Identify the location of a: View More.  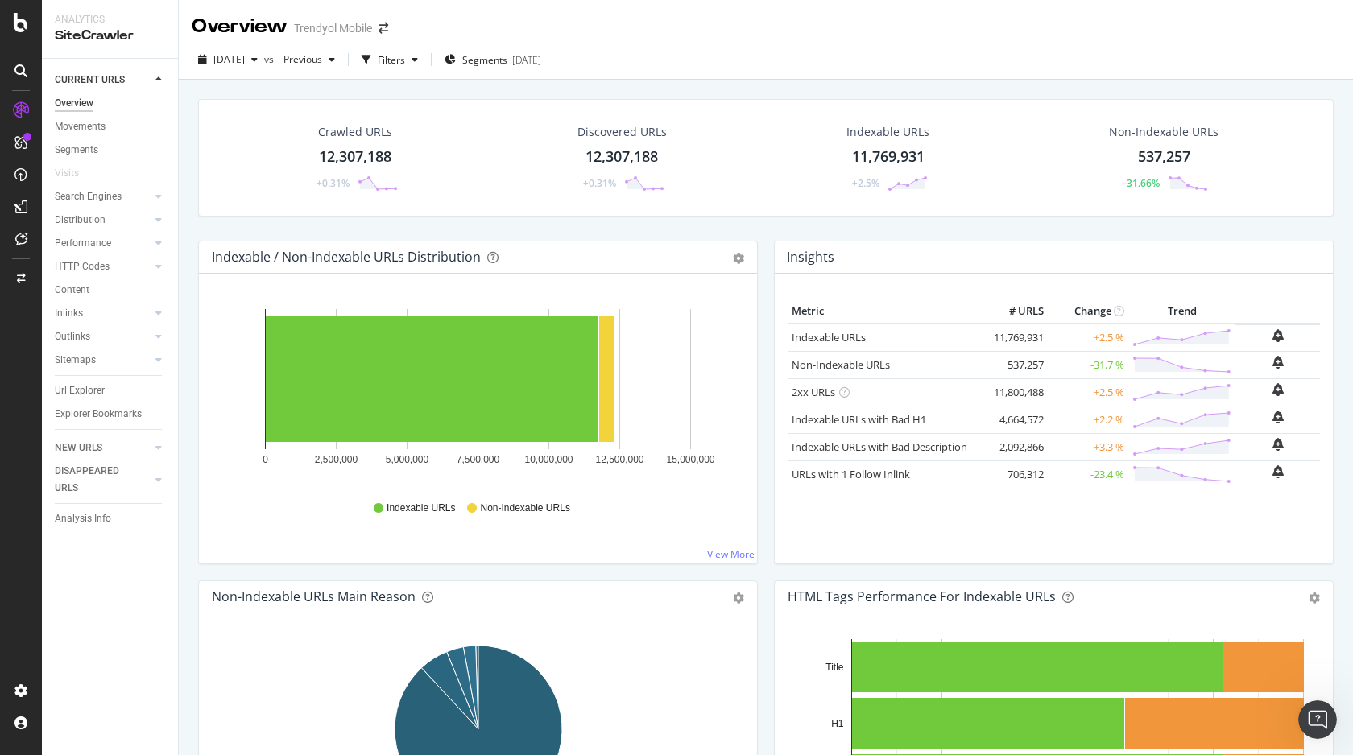
(730, 554).